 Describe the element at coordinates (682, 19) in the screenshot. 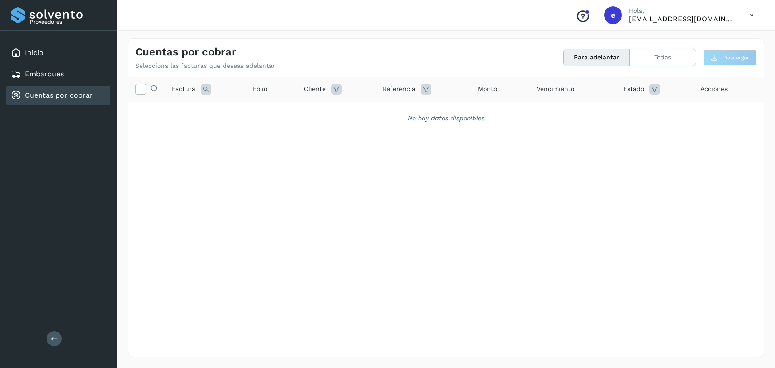

I see `p: ebenezer5009@gmail.com` at that location.